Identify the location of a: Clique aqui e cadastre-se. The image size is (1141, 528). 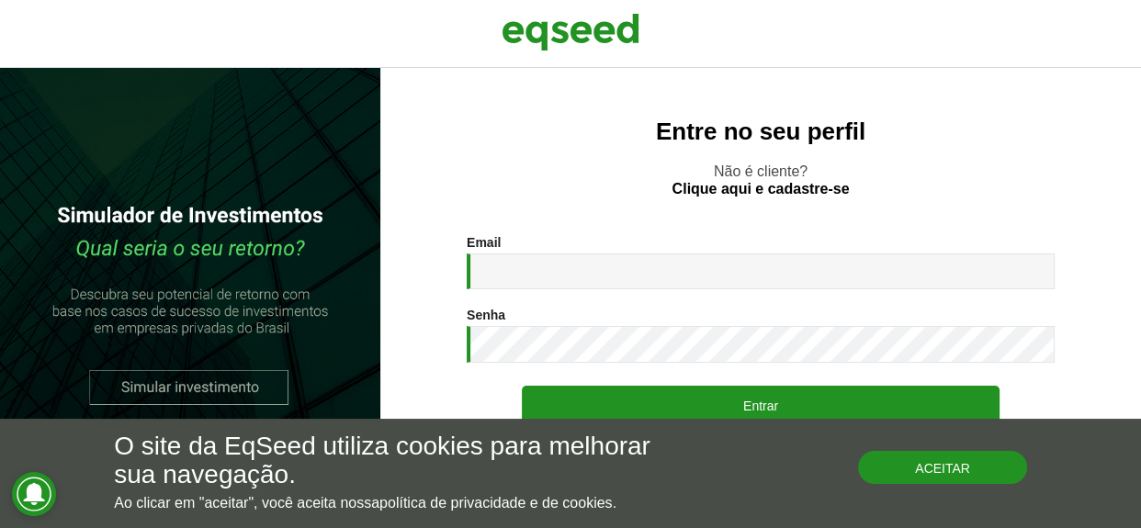
(761, 189).